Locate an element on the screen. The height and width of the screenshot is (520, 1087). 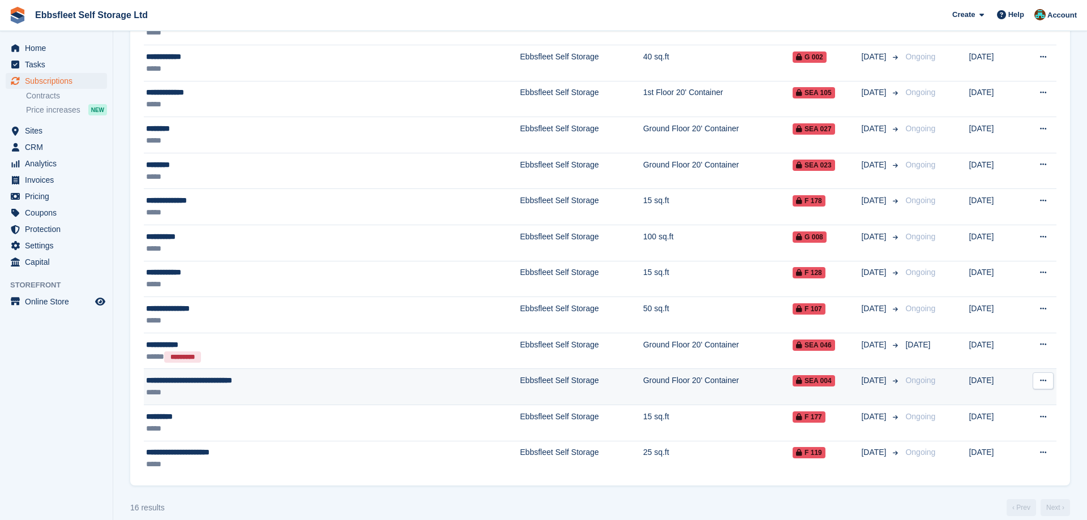
div: 16 results is located at coordinates (147, 508).